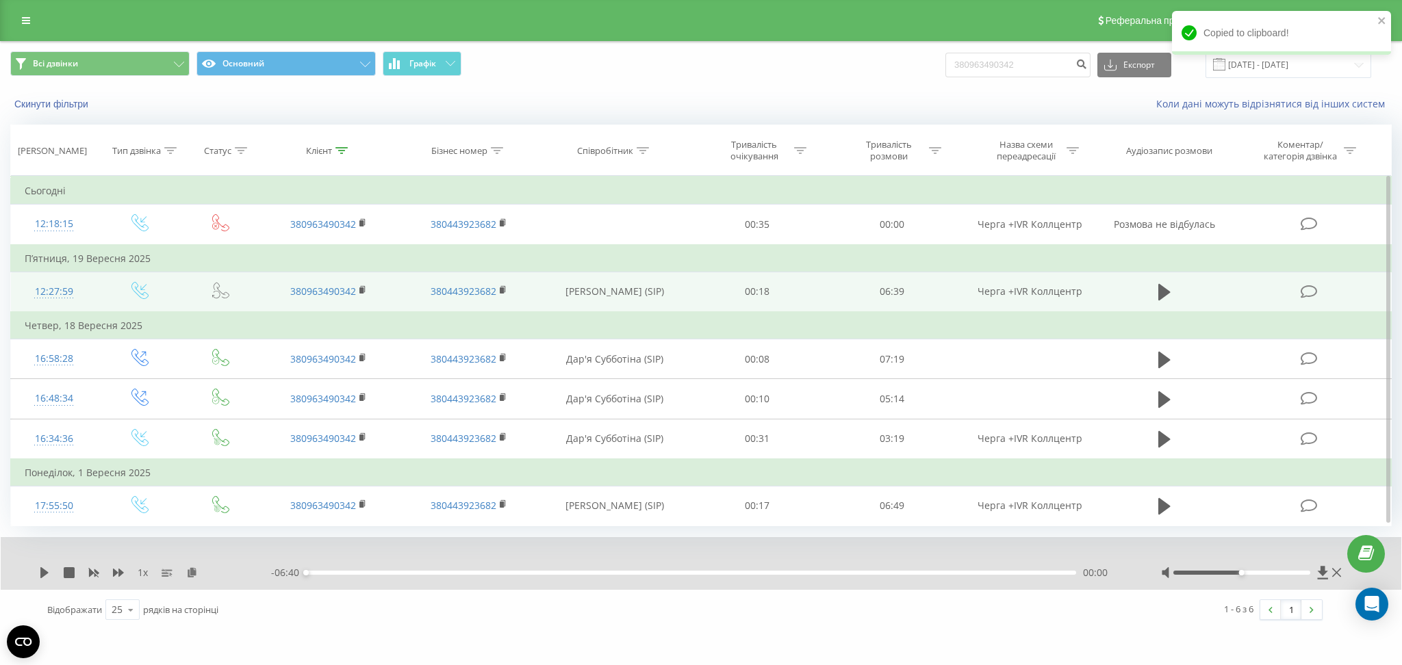  What do you see at coordinates (757, 506) in the screenshot?
I see `td: 00:17` at bounding box center [757, 506].